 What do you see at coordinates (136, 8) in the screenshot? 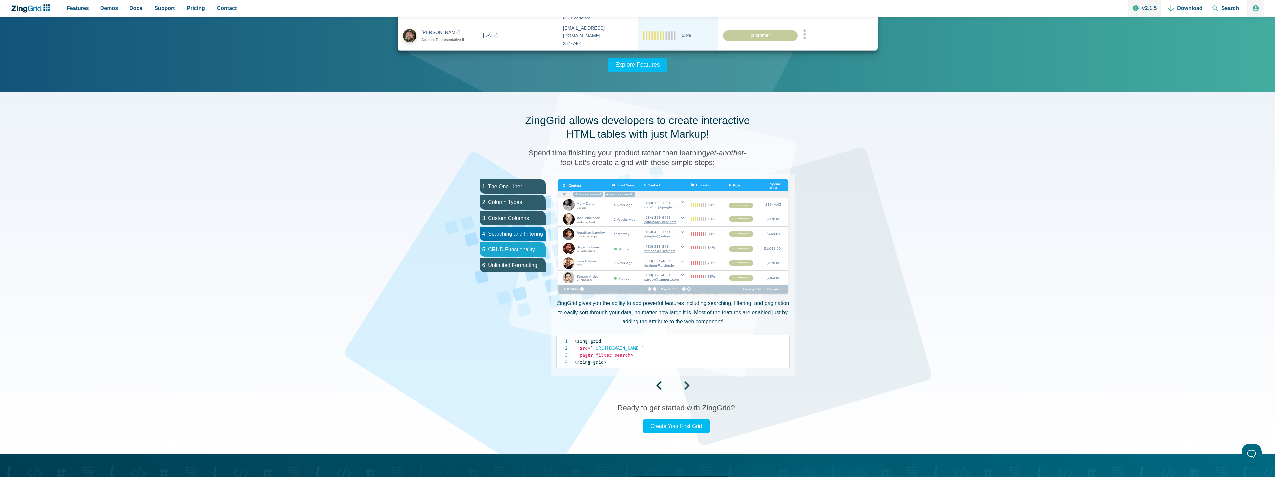
I see `span: Docs` at bounding box center [136, 8].